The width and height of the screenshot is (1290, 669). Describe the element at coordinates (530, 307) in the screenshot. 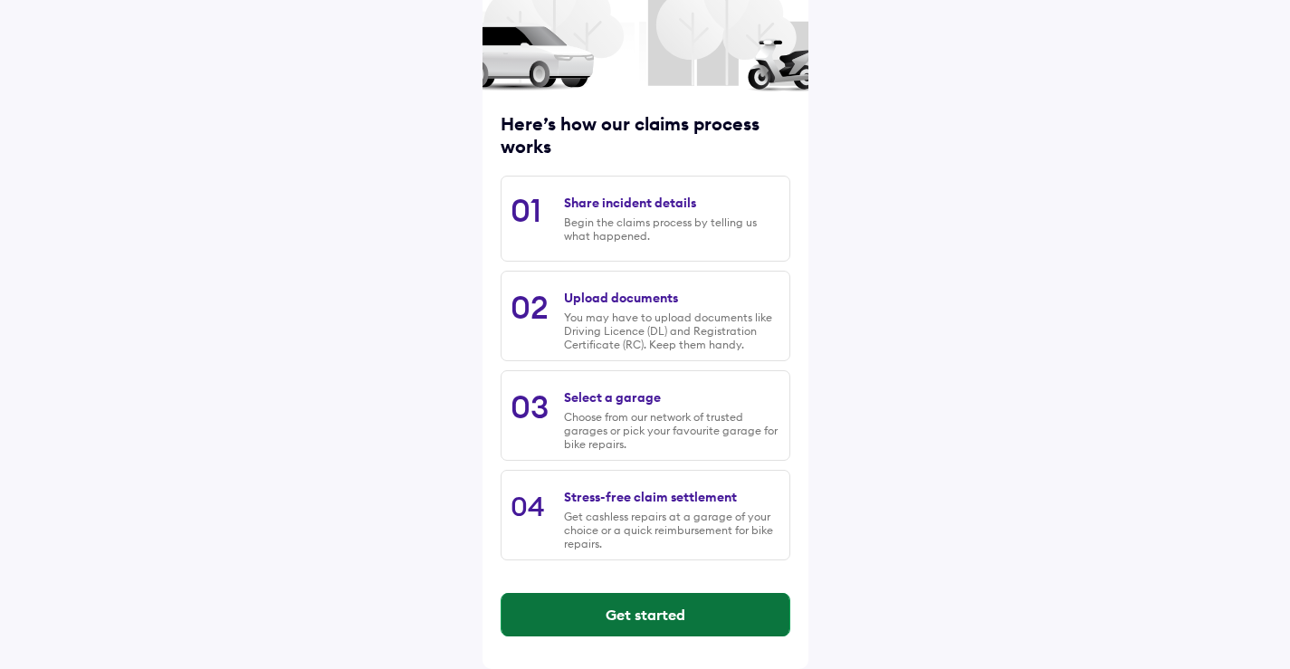

I see `div: 02` at that location.